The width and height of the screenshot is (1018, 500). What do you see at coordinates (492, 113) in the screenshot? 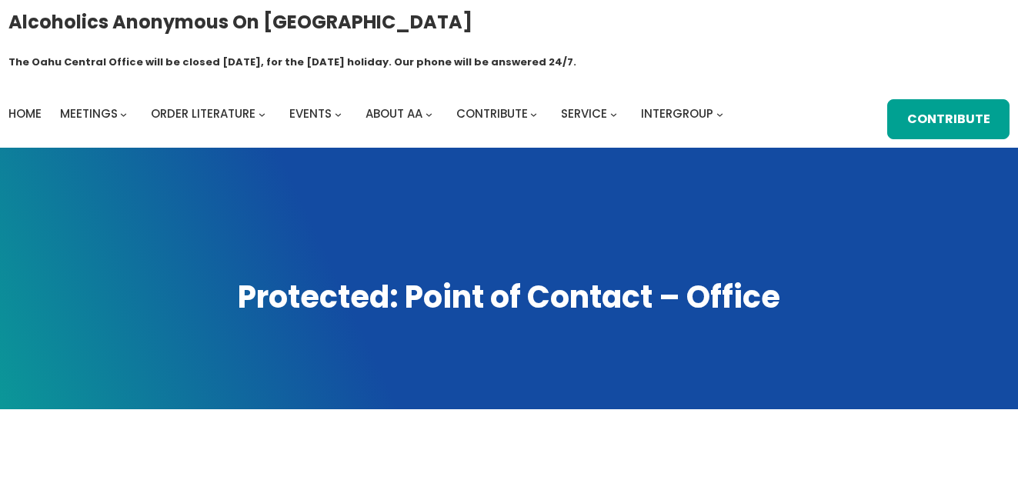
I see `span: Contribute` at bounding box center [492, 113].